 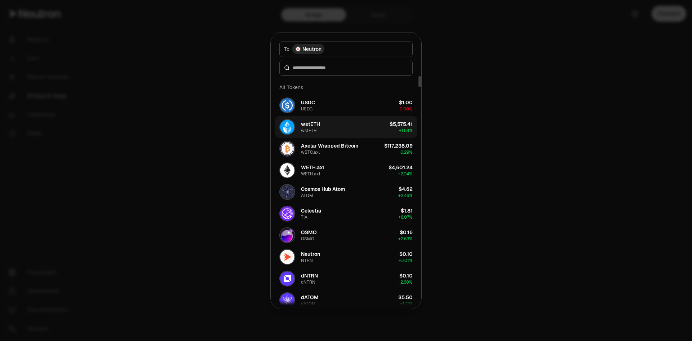 I want to click on span: To, so click(x=286, y=49).